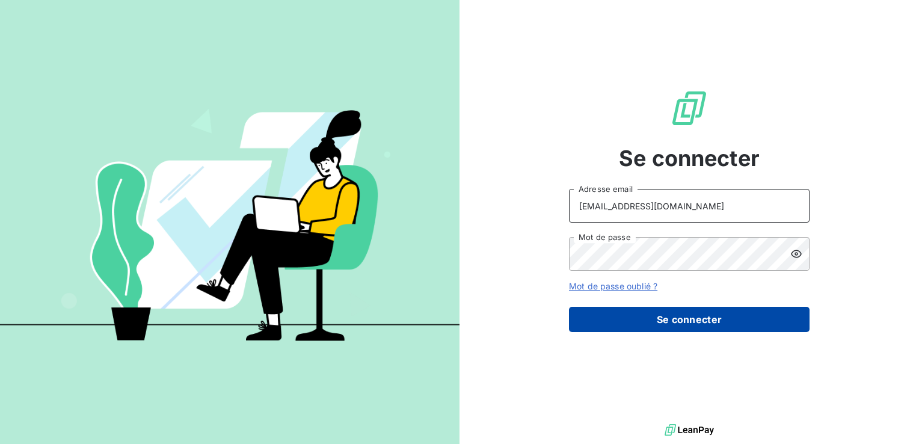 The width and height of the screenshot is (919, 444). What do you see at coordinates (613, 286) in the screenshot?
I see `a: Mot de passe oublié ?` at bounding box center [613, 286].